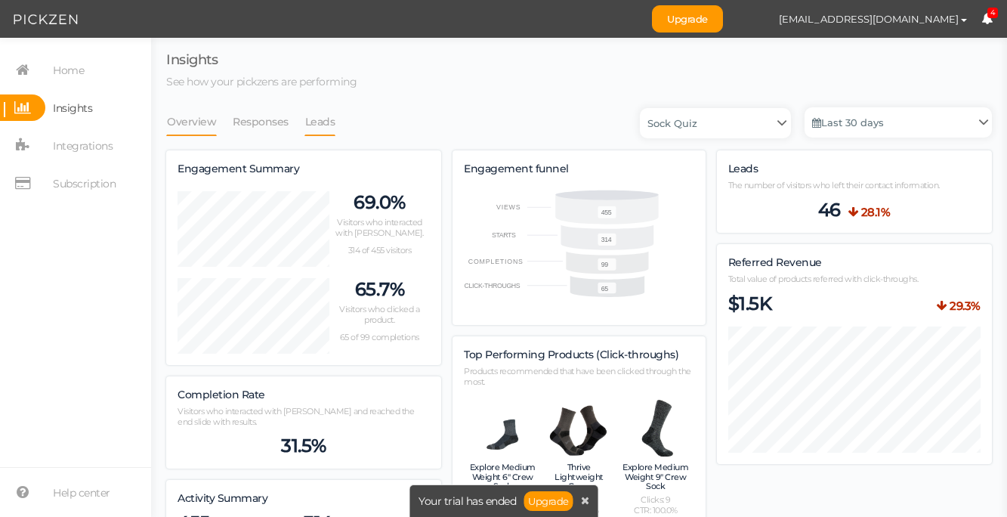  What do you see at coordinates (829, 210) in the screenshot?
I see `span: 46` at bounding box center [829, 210].